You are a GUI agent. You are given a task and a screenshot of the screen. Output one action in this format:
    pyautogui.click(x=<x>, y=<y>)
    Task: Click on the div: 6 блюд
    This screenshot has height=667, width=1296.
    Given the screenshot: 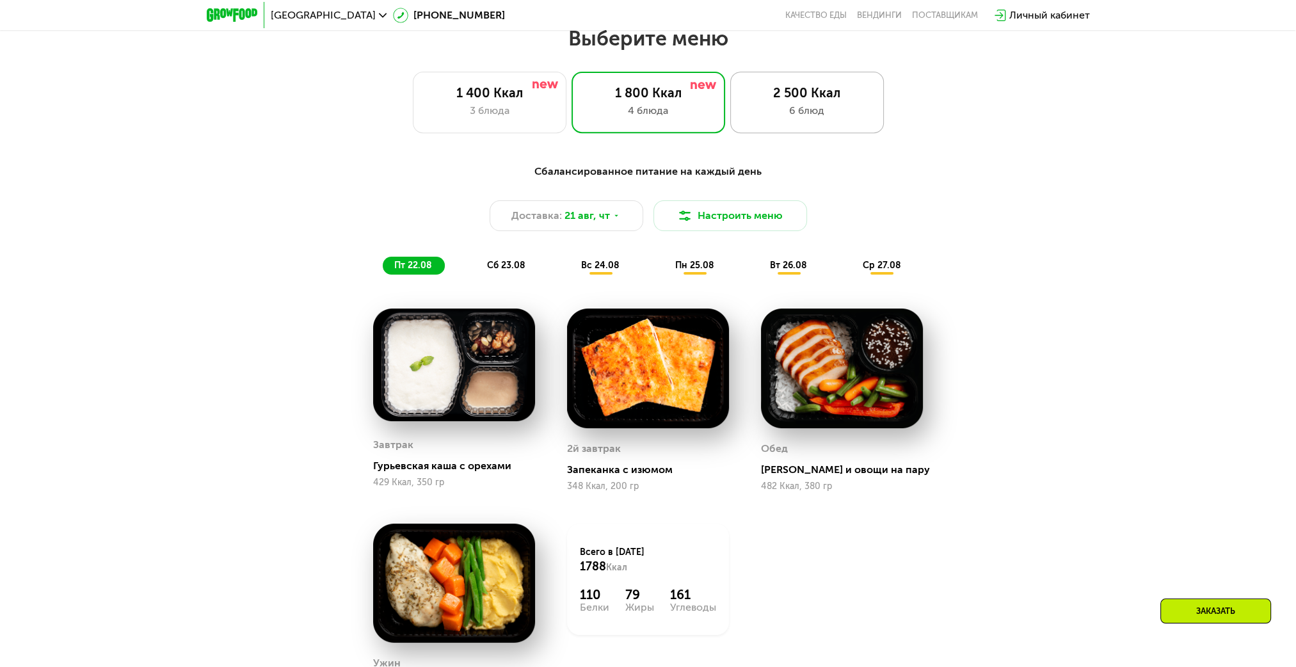 What is the action you would take?
    pyautogui.click(x=807, y=111)
    